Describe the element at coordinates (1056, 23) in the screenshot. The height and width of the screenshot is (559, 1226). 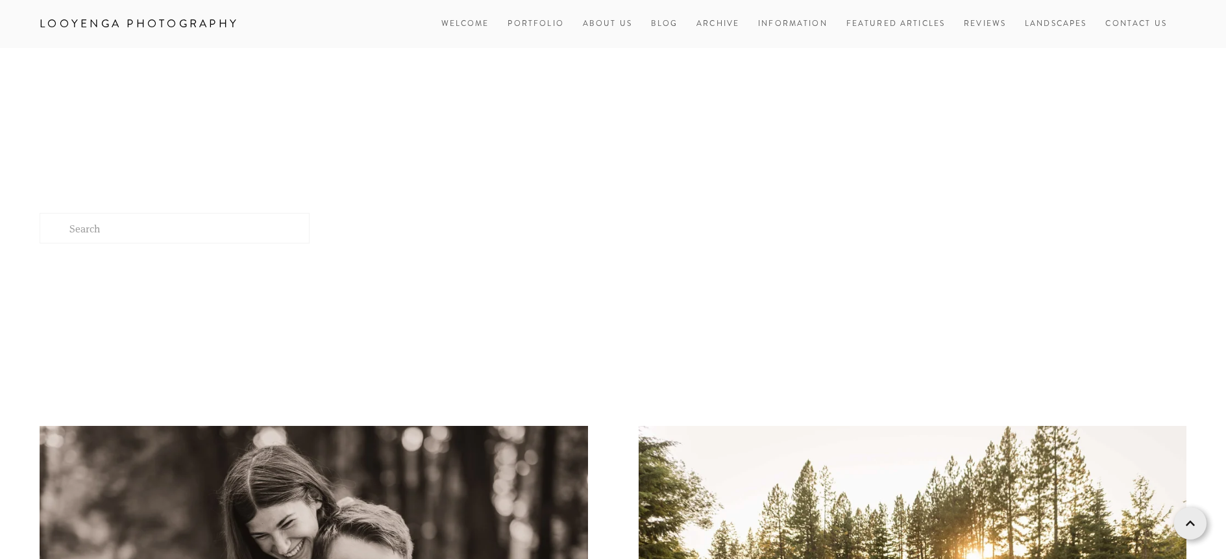
I see `a: Landscapes` at that location.